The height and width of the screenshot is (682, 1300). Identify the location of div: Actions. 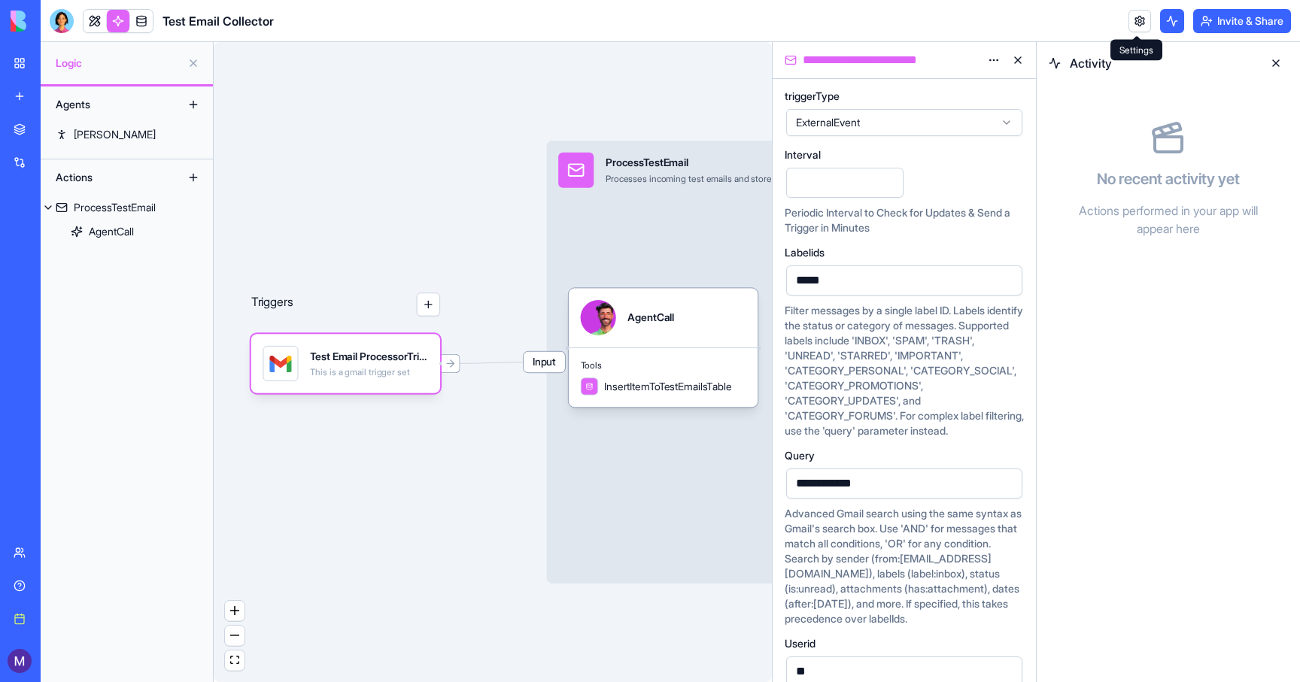
(108, 178).